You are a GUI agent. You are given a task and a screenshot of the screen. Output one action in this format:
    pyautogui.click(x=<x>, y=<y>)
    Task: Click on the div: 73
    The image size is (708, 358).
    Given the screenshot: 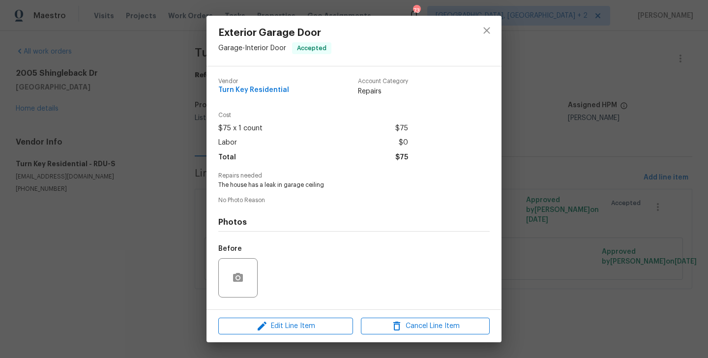 What is the action you would take?
    pyautogui.click(x=416, y=11)
    